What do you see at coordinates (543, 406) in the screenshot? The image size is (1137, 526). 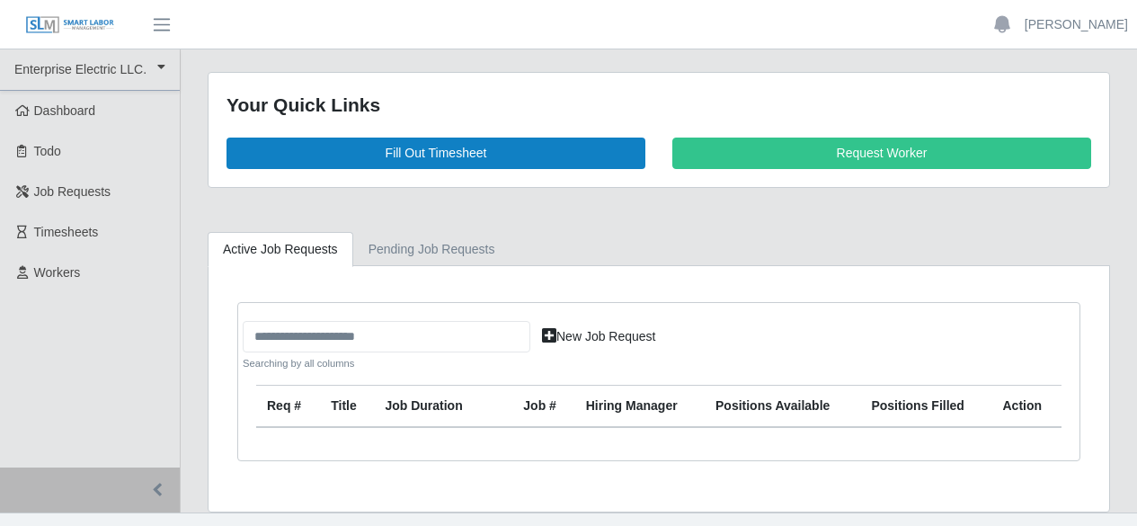 I see `th: Job #` at bounding box center [543, 406].